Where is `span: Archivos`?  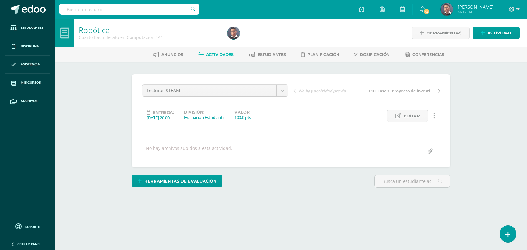
span: Archivos is located at coordinates (29, 101).